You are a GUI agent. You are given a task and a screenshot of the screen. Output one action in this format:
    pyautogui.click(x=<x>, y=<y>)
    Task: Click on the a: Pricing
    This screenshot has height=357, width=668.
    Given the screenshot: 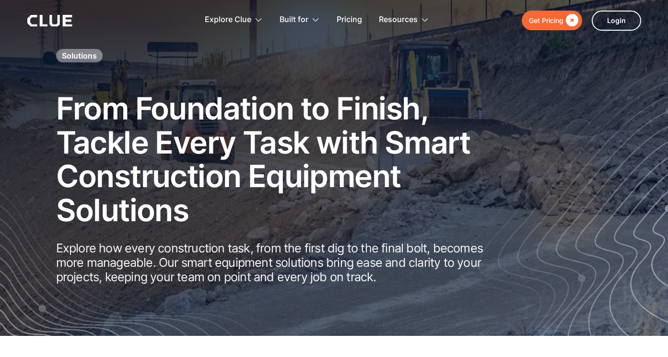 What is the action you would take?
    pyautogui.click(x=349, y=20)
    